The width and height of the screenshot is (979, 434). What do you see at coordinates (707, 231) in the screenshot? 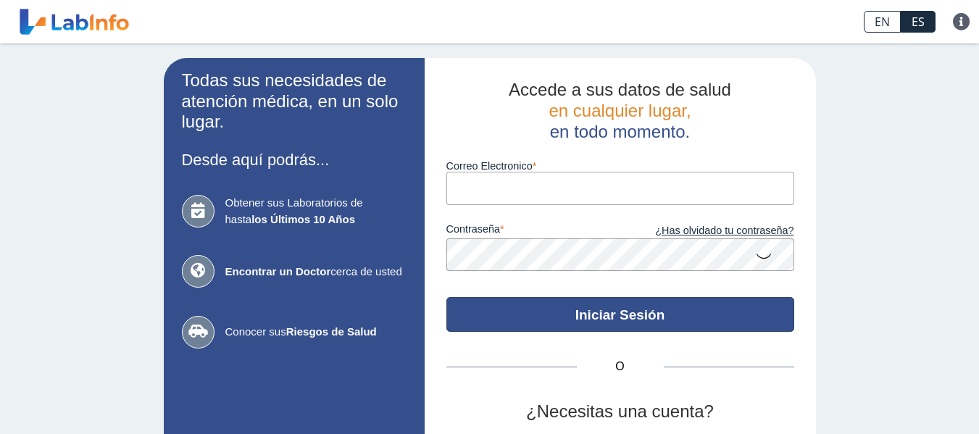
I see `a: ¿Has olvidado tu contraseña?` at bounding box center [707, 231].